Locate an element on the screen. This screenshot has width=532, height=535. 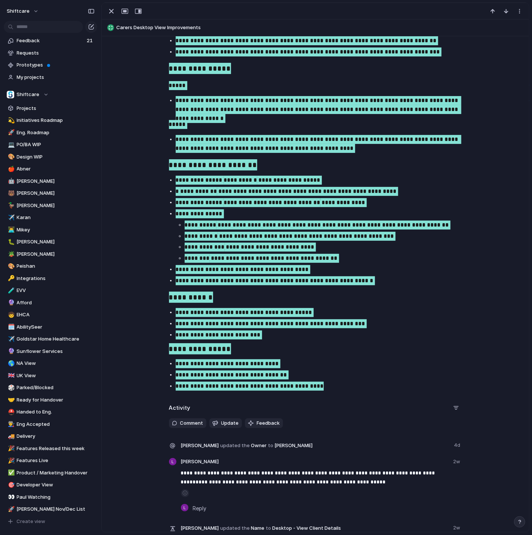
div: 👨‍💻Mikey is located at coordinates (50, 230).